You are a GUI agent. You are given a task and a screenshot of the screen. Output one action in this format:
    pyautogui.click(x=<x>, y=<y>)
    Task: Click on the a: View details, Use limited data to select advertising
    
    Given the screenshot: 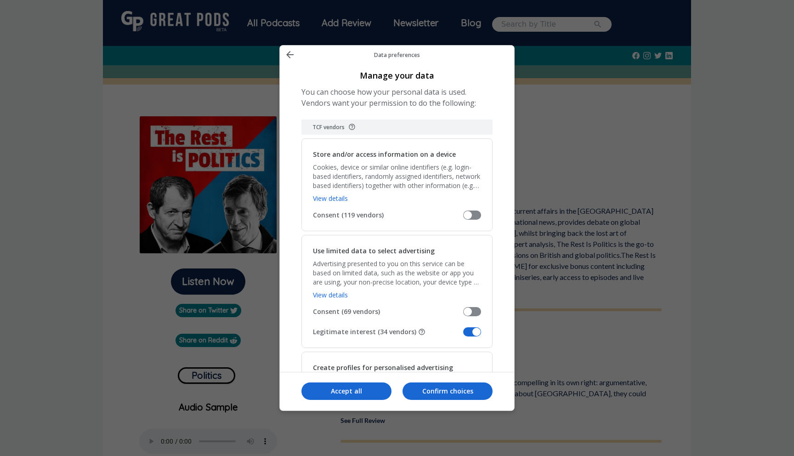 What is the action you would take?
    pyautogui.click(x=330, y=294)
    